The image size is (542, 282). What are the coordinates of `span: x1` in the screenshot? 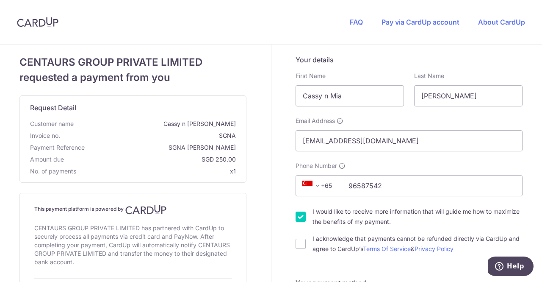 It's located at (233, 171).